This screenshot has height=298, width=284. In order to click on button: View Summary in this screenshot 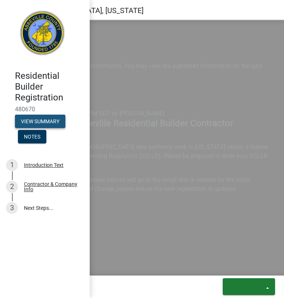, I will do `click(40, 122)`.